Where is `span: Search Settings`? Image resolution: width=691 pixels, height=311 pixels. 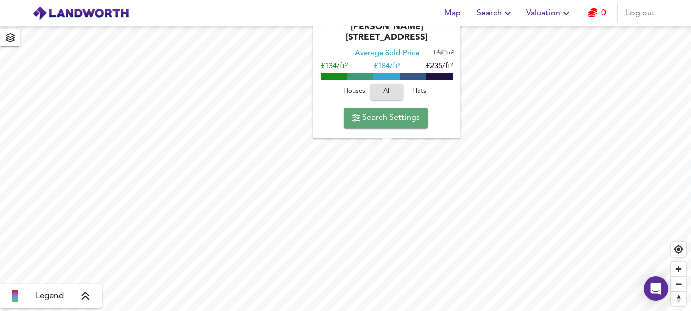
span: Search Settings is located at coordinates (385, 118).